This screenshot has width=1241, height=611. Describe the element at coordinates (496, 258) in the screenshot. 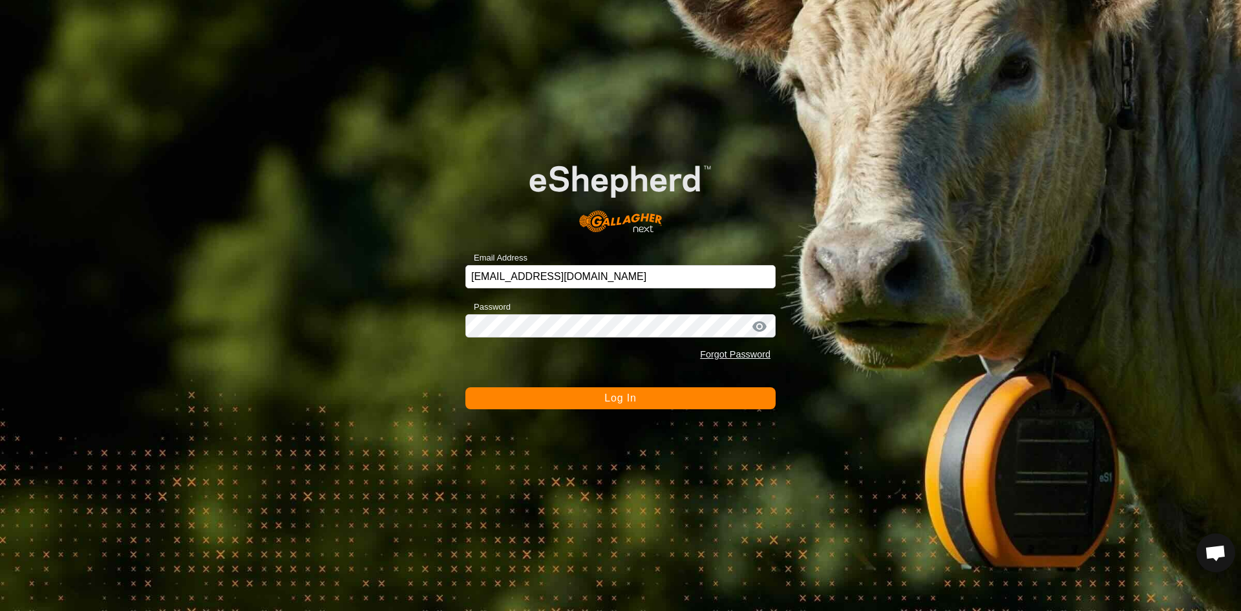

I see `label: Email Address` at that location.